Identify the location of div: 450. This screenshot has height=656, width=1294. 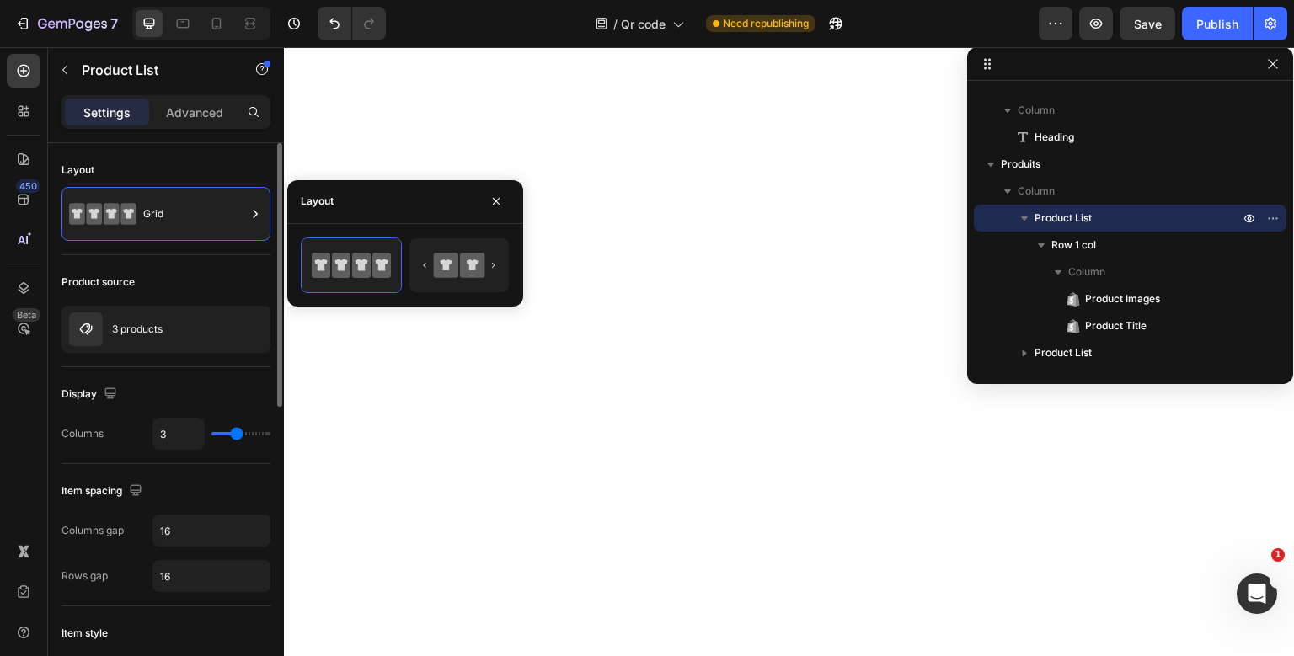
(28, 186).